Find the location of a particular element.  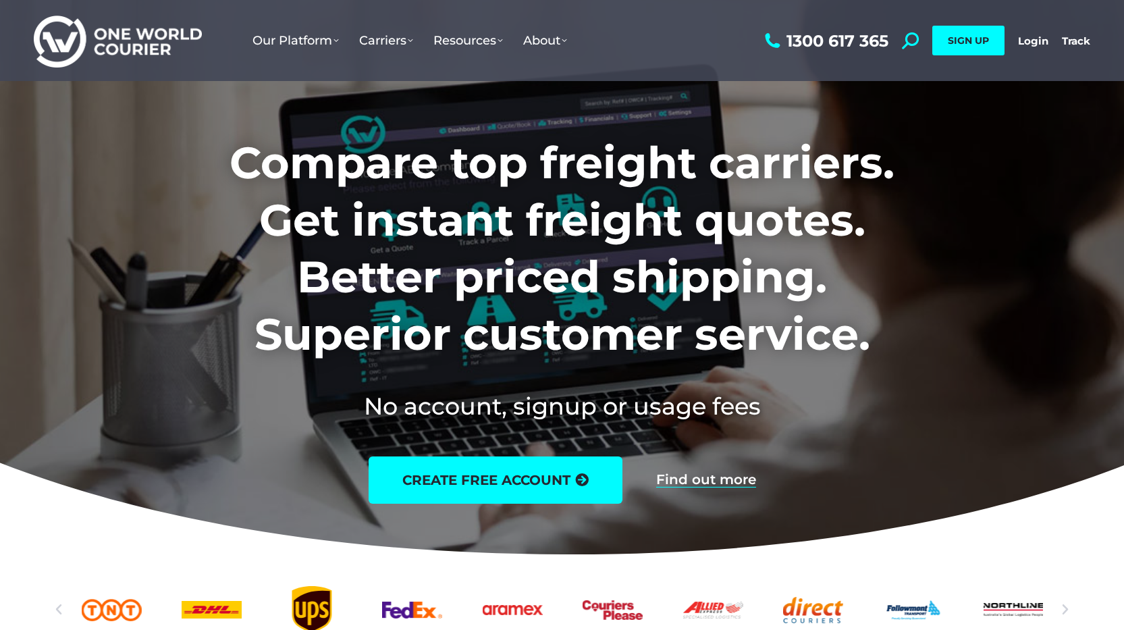

img: One World Courier is located at coordinates (117, 40).